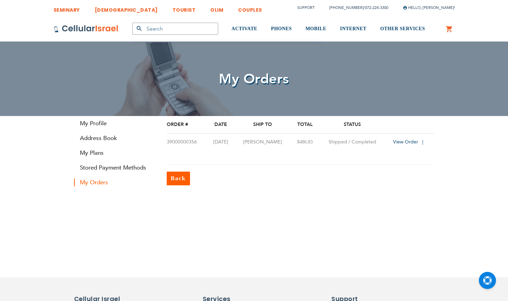 This screenshot has width=508, height=301. What do you see at coordinates (316, 29) in the screenshot?
I see `a: MOBILE` at bounding box center [316, 29].